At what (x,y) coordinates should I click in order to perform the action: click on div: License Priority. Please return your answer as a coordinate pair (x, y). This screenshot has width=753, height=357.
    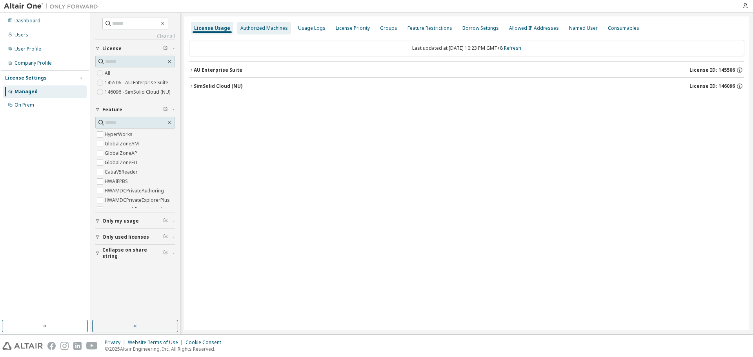
    Looking at the image, I should click on (353, 28).